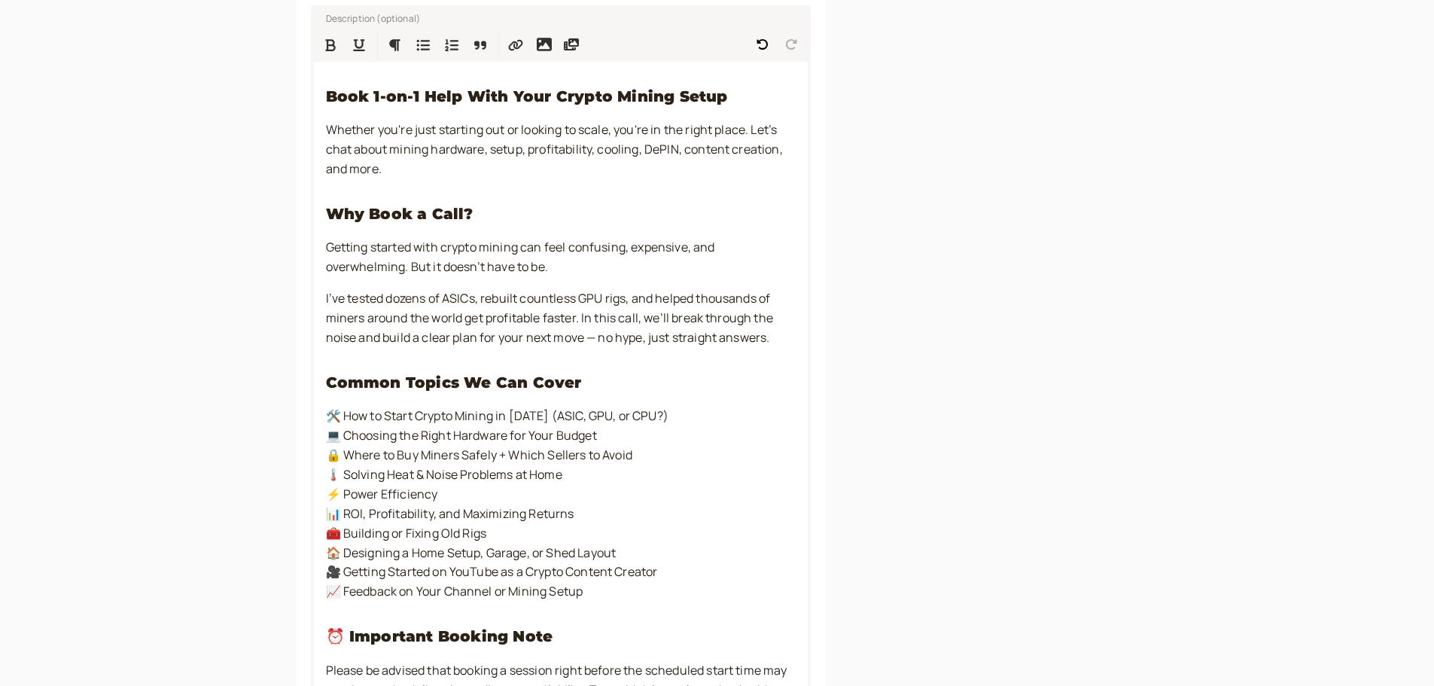 The width and height of the screenshot is (1434, 686). What do you see at coordinates (544, 44) in the screenshot?
I see `button: Insert image` at bounding box center [544, 44].